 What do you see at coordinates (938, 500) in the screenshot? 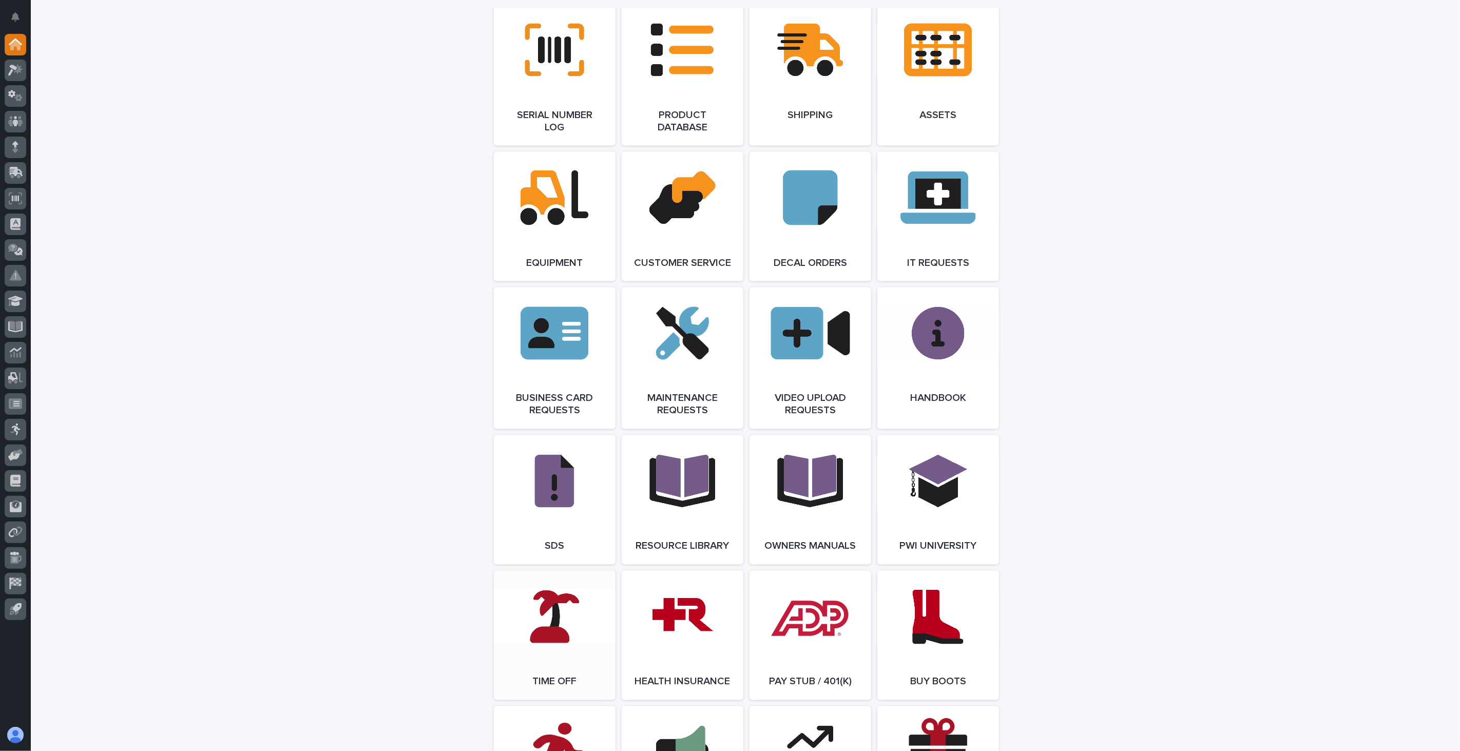
I see `a: PWI University` at bounding box center [938, 500].